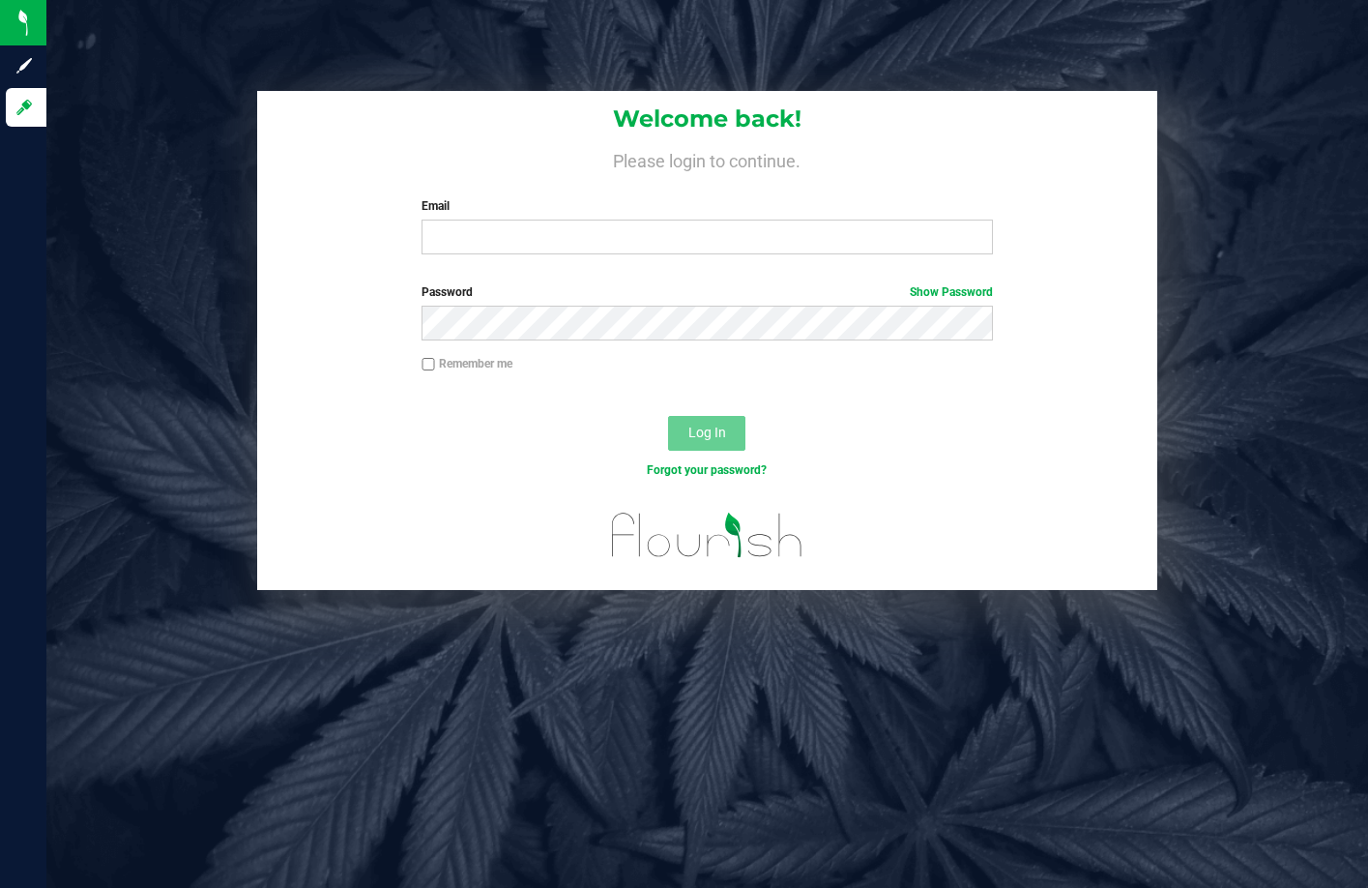 The height and width of the screenshot is (888, 1368). What do you see at coordinates (707, 470) in the screenshot?
I see `a: Forgot your password?` at bounding box center [707, 470].